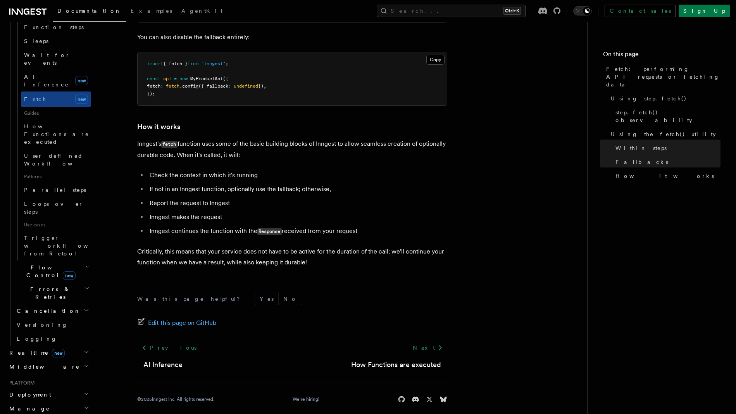  Describe the element at coordinates (56, 208) in the screenshot. I see `a: Loops over steps` at that location.